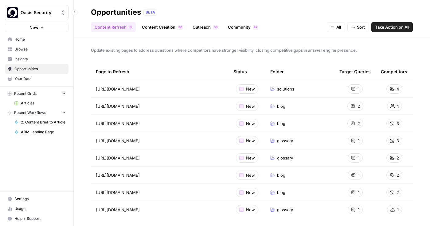  Describe the element at coordinates (243, 27) in the screenshot. I see `a: Community47` at that location.